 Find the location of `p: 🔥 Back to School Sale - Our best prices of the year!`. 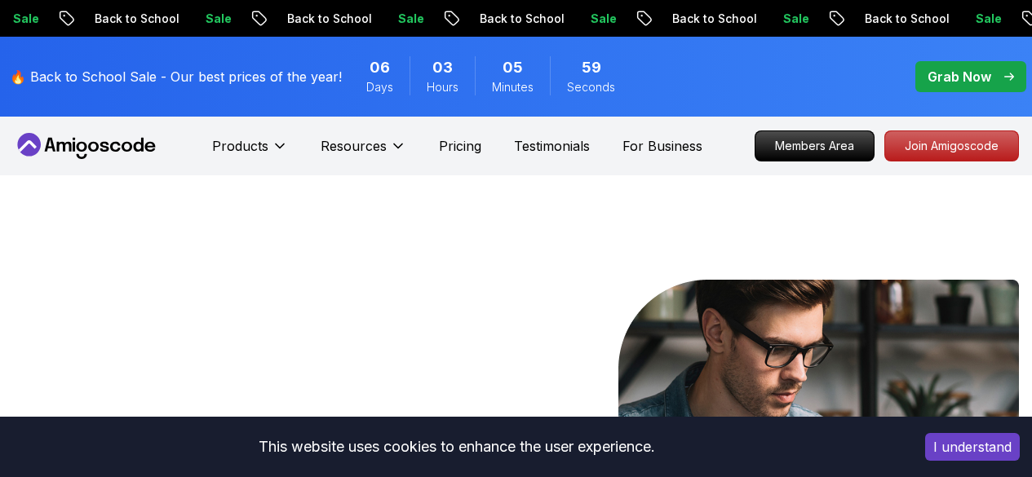

p: 🔥 Back to School Sale - Our best prices of the year! is located at coordinates (175, 77).